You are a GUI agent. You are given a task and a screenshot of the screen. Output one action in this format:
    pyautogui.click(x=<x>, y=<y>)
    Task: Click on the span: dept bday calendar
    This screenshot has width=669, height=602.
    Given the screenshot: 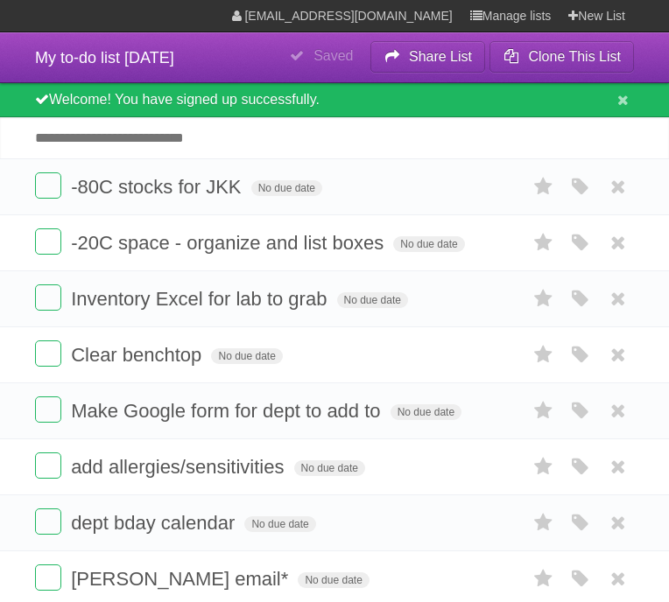 What is the action you would take?
    pyautogui.click(x=155, y=523)
    